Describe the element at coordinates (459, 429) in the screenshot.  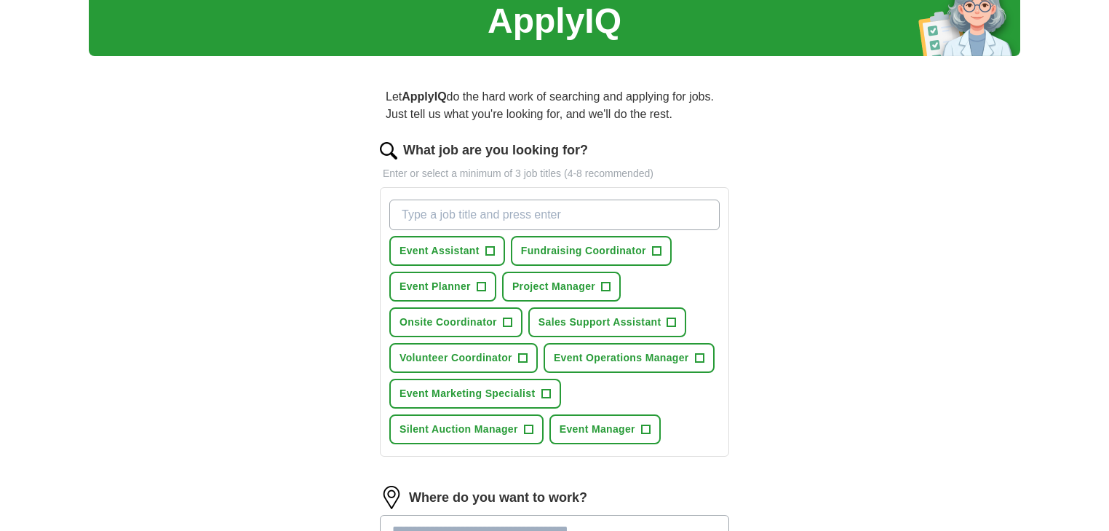
I see `span: Silent Auction Manager` at that location.